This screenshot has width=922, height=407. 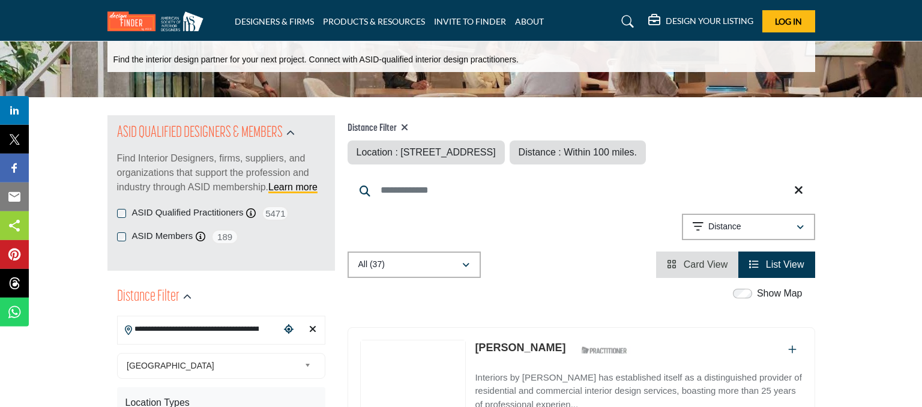 I want to click on div: Clear search location, so click(x=313, y=329).